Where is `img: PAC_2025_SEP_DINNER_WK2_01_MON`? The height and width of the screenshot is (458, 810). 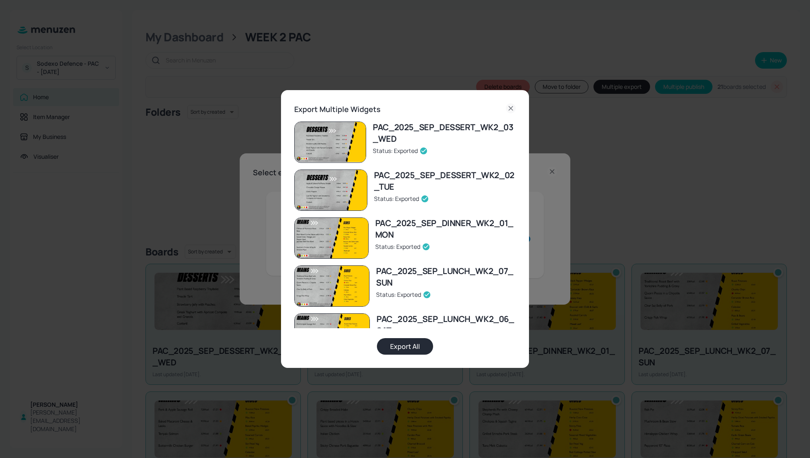 img: PAC_2025_SEP_DINNER_WK2_01_MON is located at coordinates (331, 238).